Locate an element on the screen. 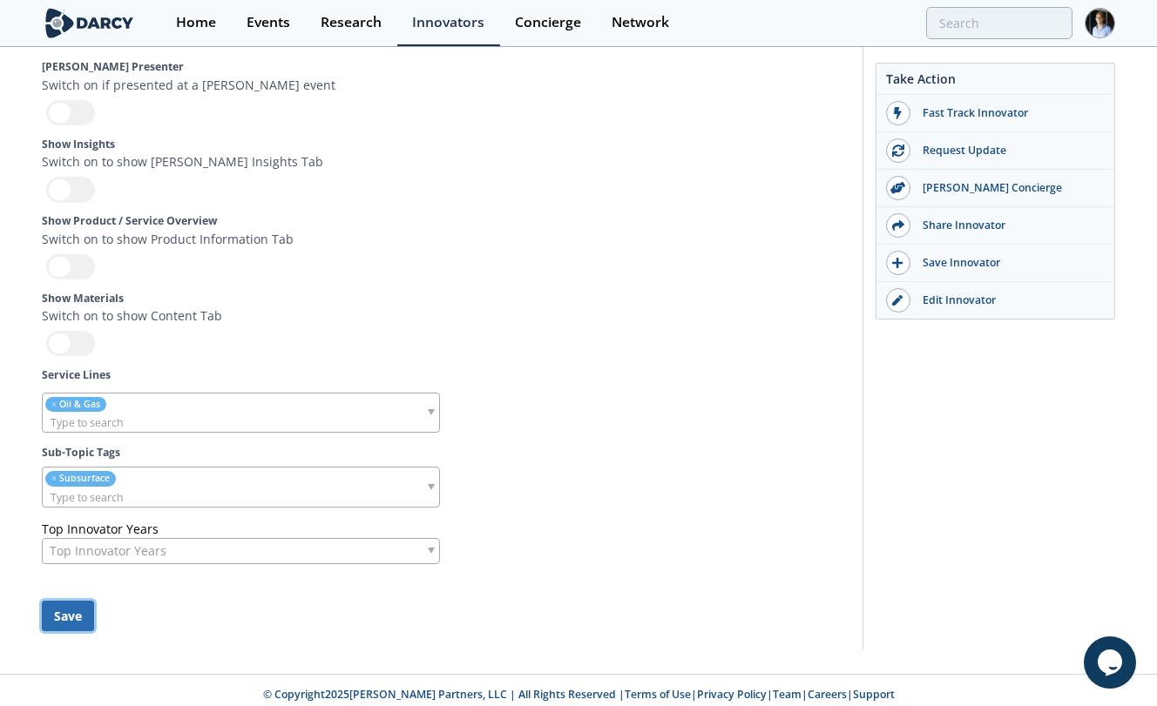  div: Share Innovator is located at coordinates (1008, 226).